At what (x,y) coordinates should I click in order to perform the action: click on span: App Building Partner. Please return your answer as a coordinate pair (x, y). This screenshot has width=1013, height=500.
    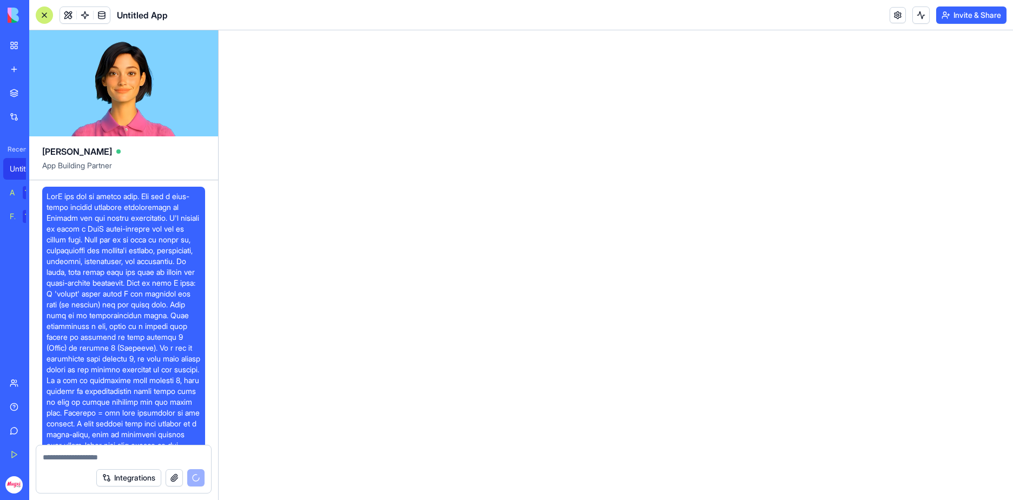
    Looking at the image, I should click on (123, 170).